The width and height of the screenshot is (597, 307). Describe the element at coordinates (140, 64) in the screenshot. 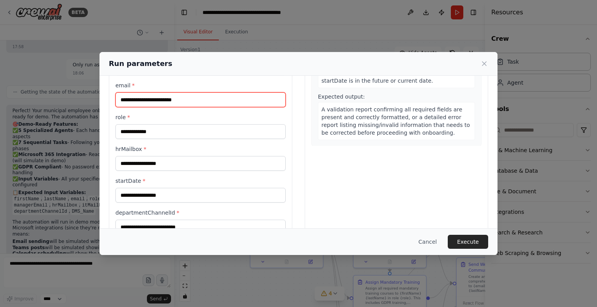

I see `h2: Run parameters` at that location.